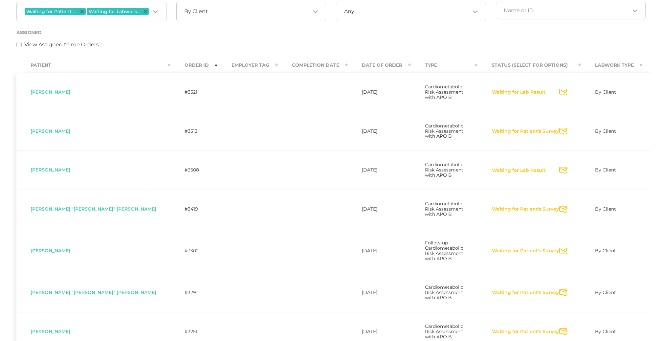 The height and width of the screenshot is (341, 662). I want to click on th: Employer Tag : activate to sort column ascending, so click(248, 65).